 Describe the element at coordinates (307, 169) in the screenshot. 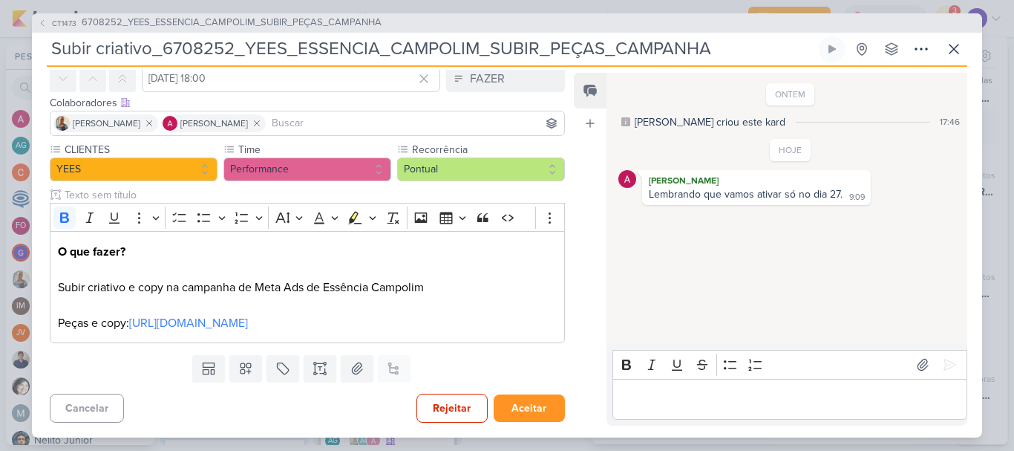

I see `button: Performance` at that location.